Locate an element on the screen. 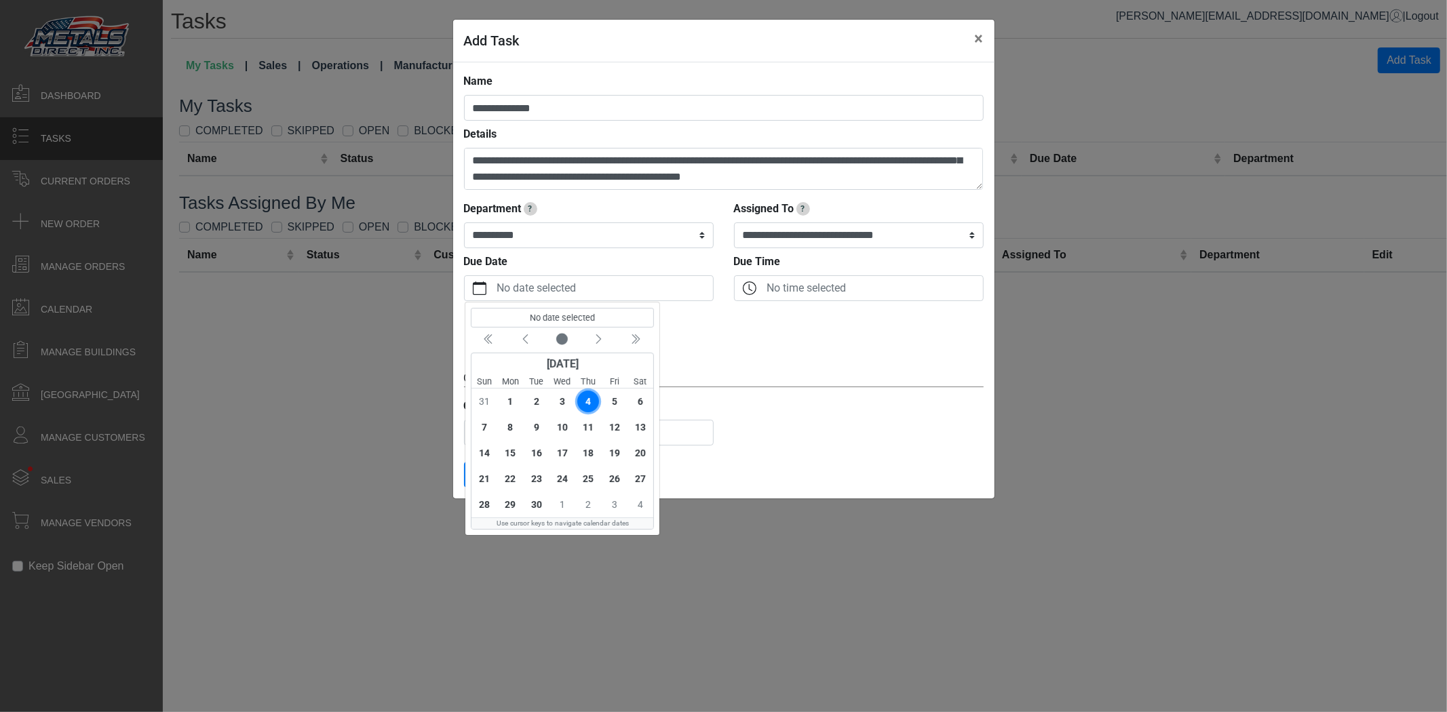  div: Tuesday, September 2, 2025 is located at coordinates (536, 401).